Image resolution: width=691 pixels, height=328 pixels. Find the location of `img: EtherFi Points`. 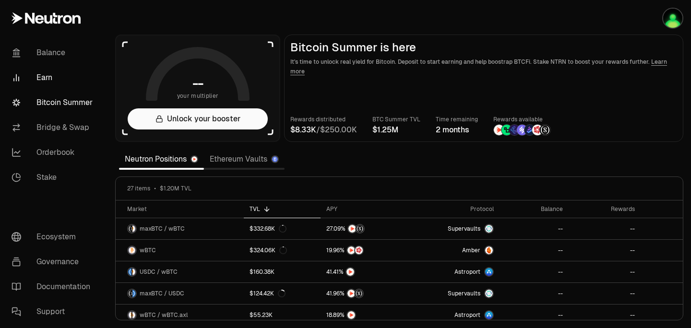

img: EtherFi Points is located at coordinates (514, 130).